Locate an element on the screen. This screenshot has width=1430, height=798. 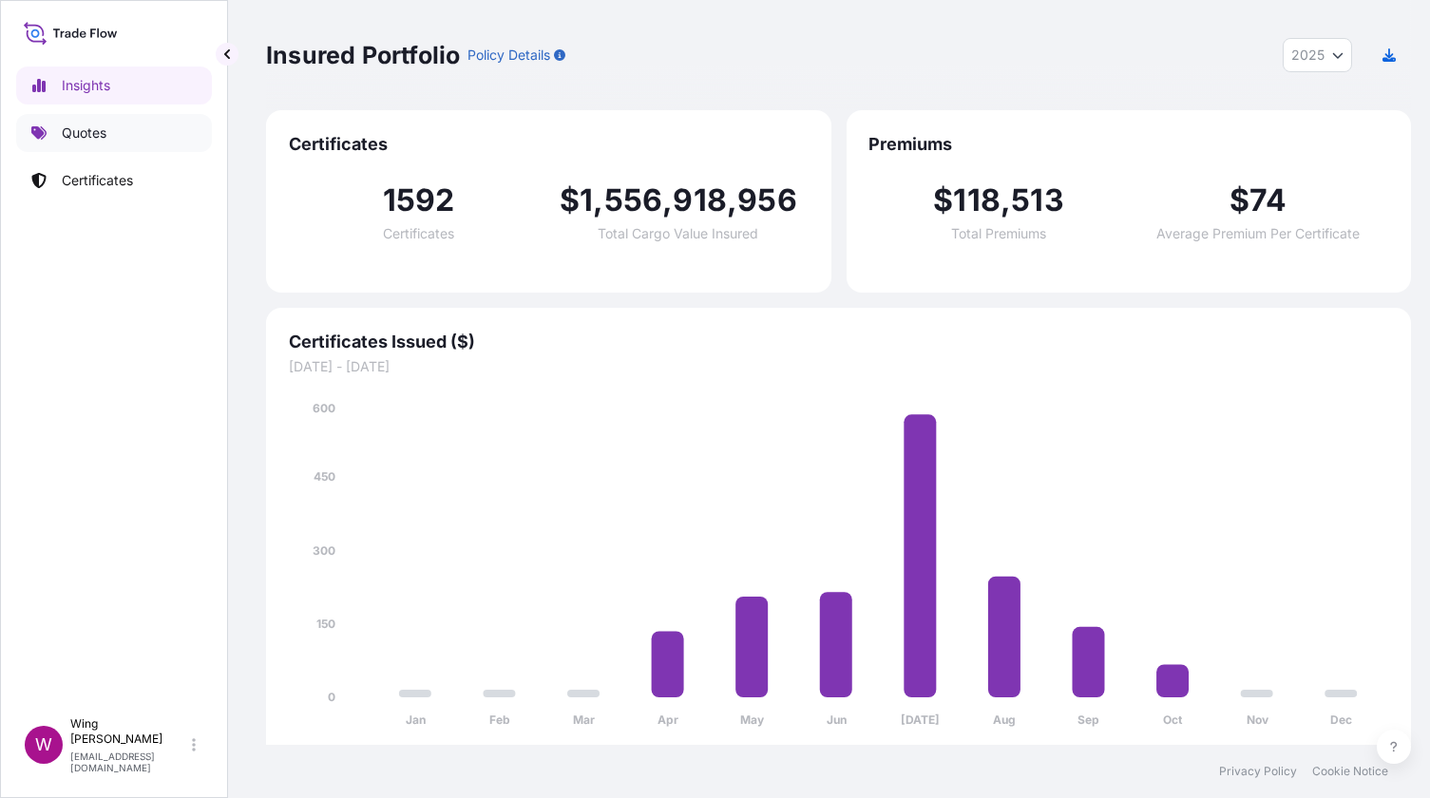
span: 74 is located at coordinates (1268, 201).